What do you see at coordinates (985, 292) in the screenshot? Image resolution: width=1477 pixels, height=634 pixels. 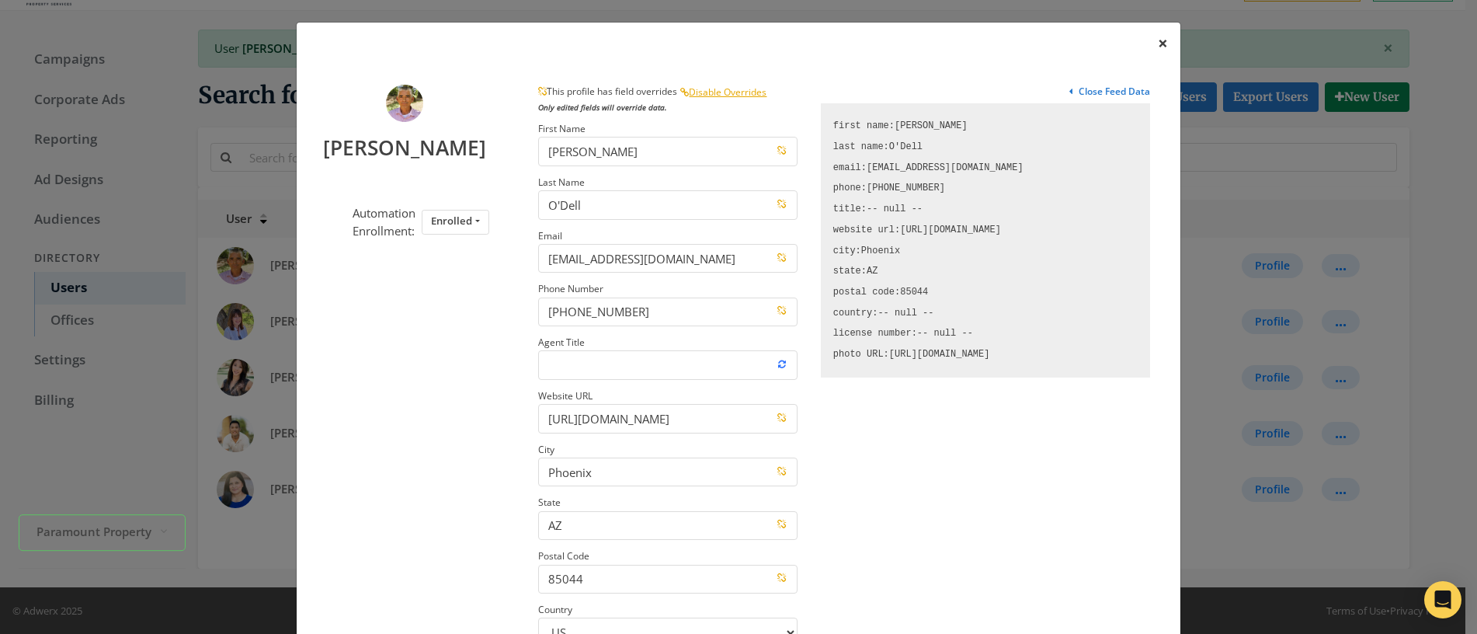 I see `div: postal code: 85044` at bounding box center [985, 292].